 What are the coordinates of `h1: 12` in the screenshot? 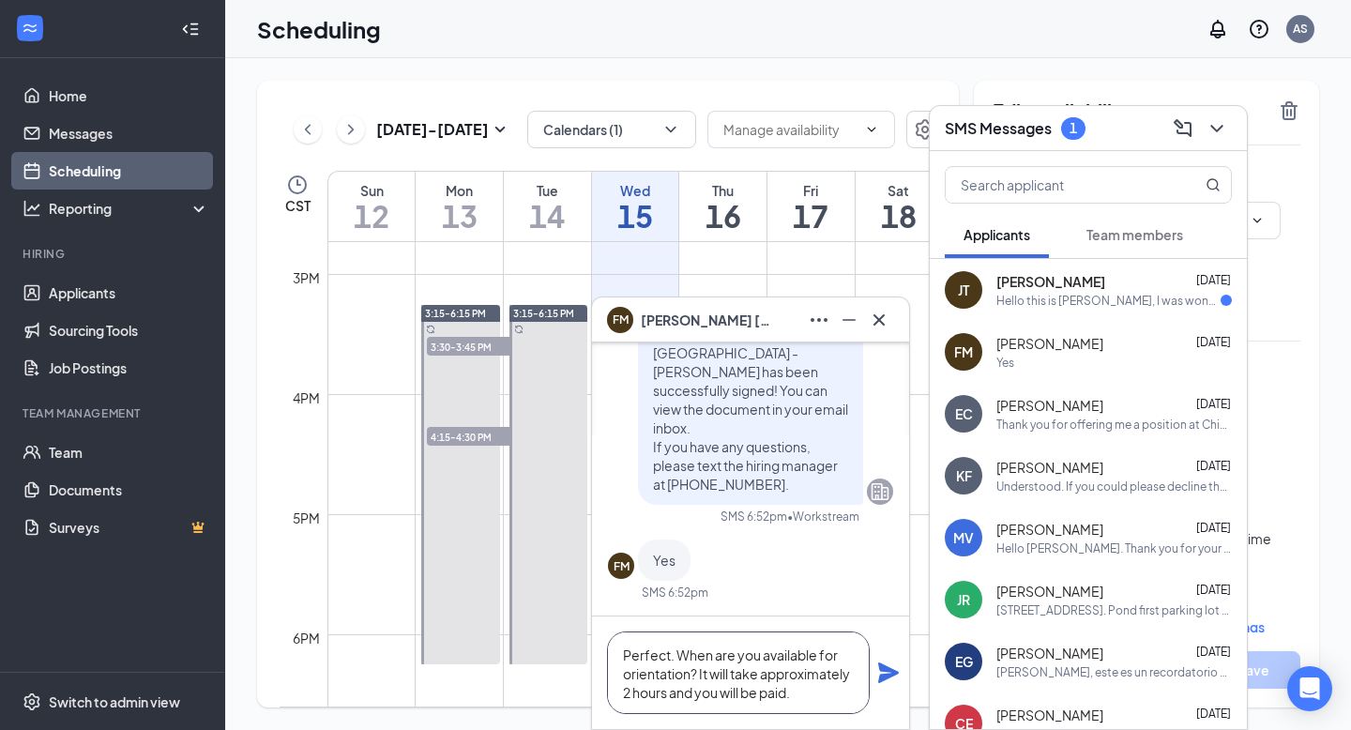 It's located at (372, 216).